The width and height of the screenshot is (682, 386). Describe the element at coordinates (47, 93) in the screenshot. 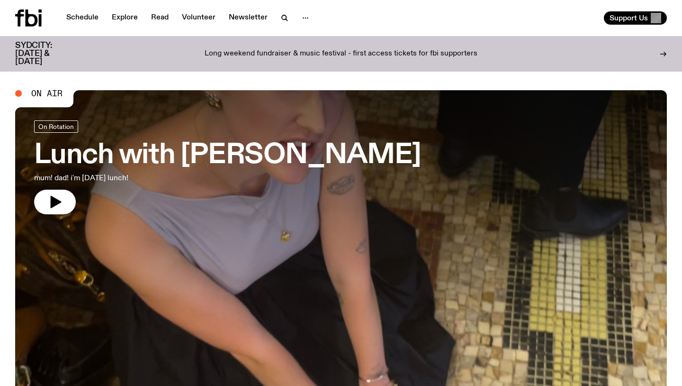

I see `span: On Air` at that location.